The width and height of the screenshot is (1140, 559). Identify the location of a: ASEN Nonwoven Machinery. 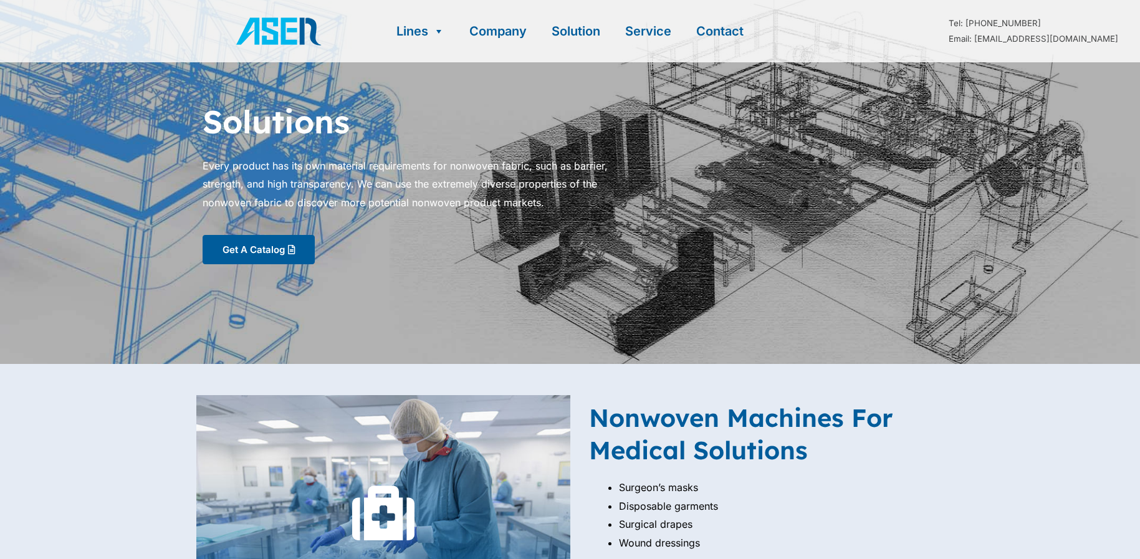
(279, 30).